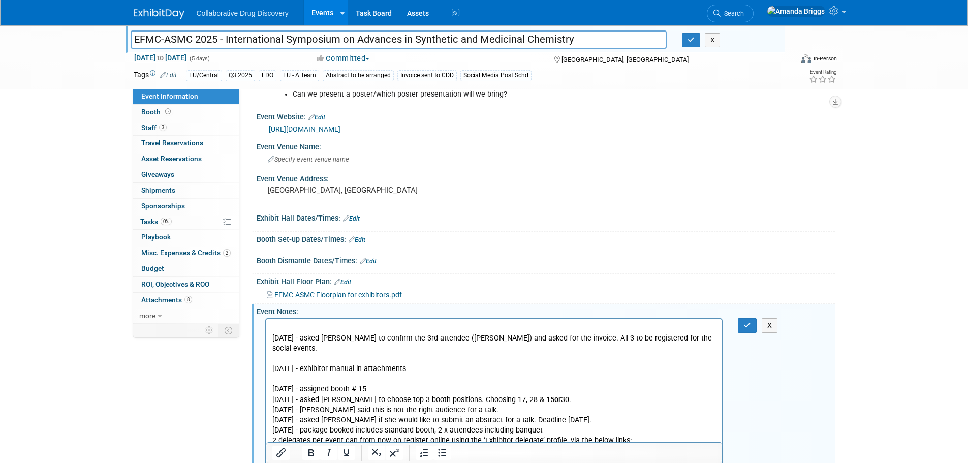  Describe the element at coordinates (309, 159) in the screenshot. I see `span: Specify event venue name` at that location.